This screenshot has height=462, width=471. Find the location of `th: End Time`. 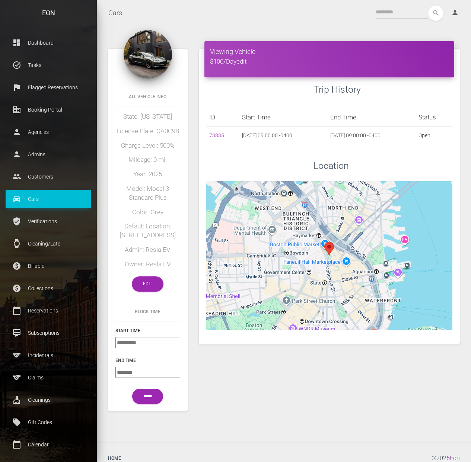

th: End Time is located at coordinates (371, 117).